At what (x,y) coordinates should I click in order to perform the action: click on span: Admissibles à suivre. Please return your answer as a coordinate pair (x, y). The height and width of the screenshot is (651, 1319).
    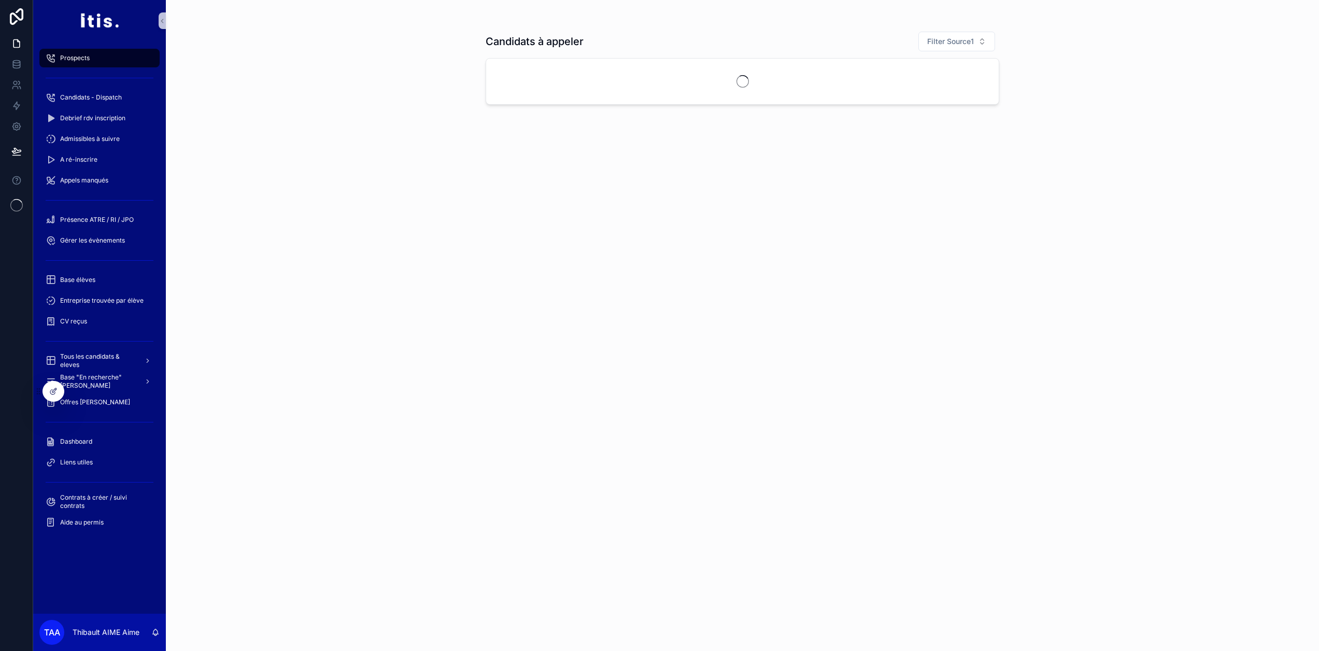
    Looking at the image, I should click on (90, 139).